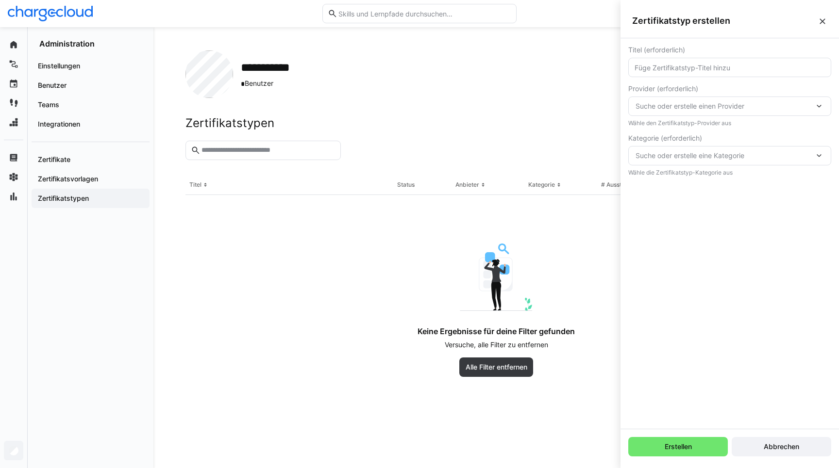 Image resolution: width=839 pixels, height=468 pixels. What do you see at coordinates (496, 367) in the screenshot?
I see `button: Alle Filter entfernen` at bounding box center [496, 367].